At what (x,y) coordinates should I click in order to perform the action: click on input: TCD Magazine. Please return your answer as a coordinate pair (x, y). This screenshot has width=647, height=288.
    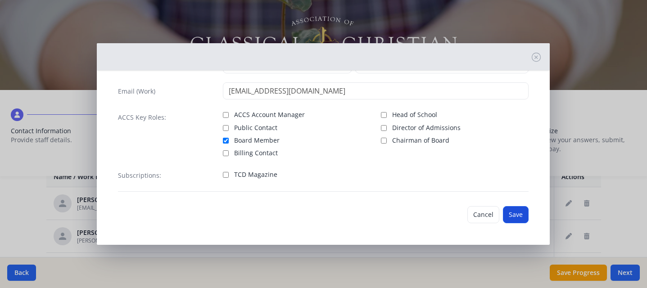
    Looking at the image, I should click on (226, 175).